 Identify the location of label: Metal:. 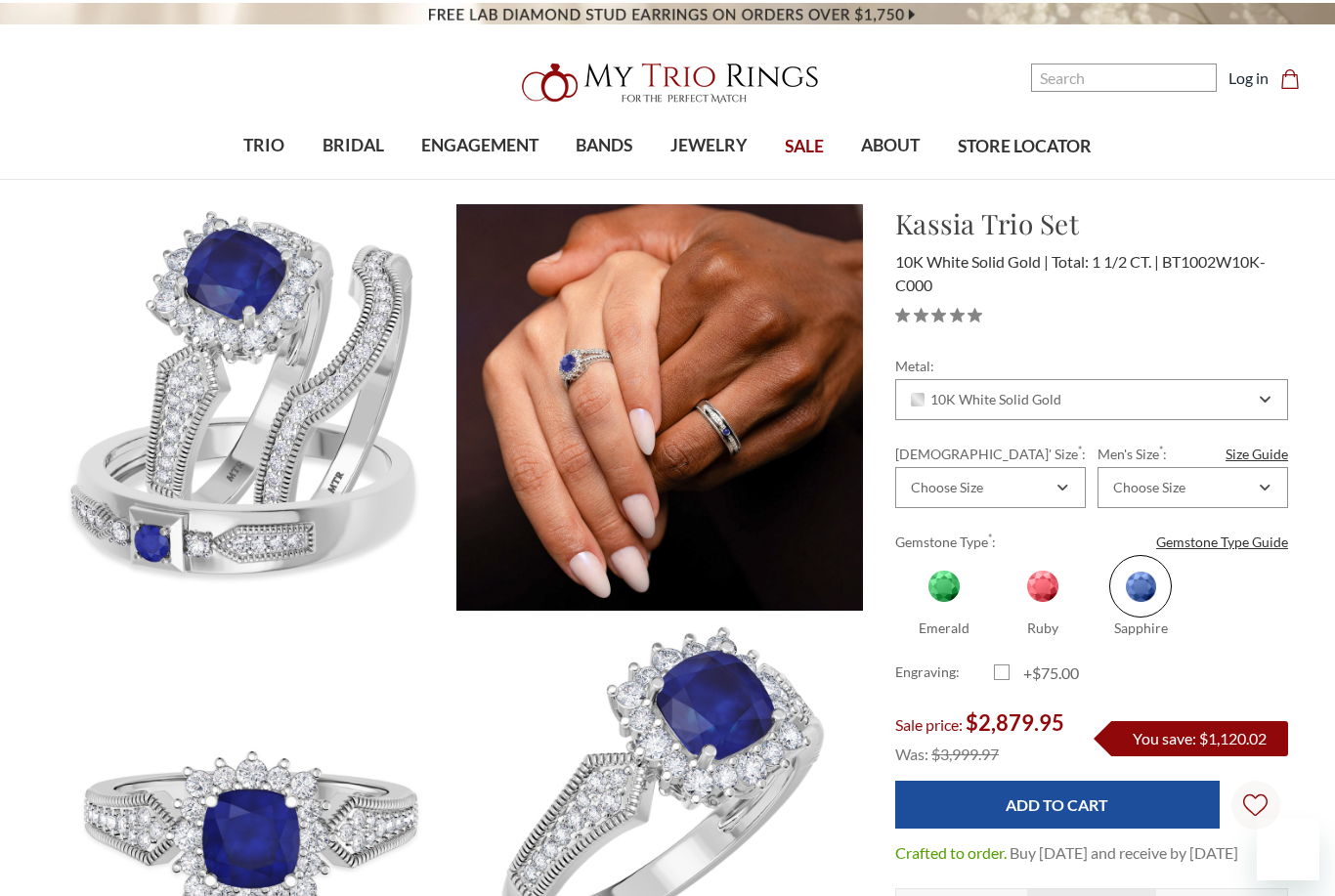
(1092, 365).